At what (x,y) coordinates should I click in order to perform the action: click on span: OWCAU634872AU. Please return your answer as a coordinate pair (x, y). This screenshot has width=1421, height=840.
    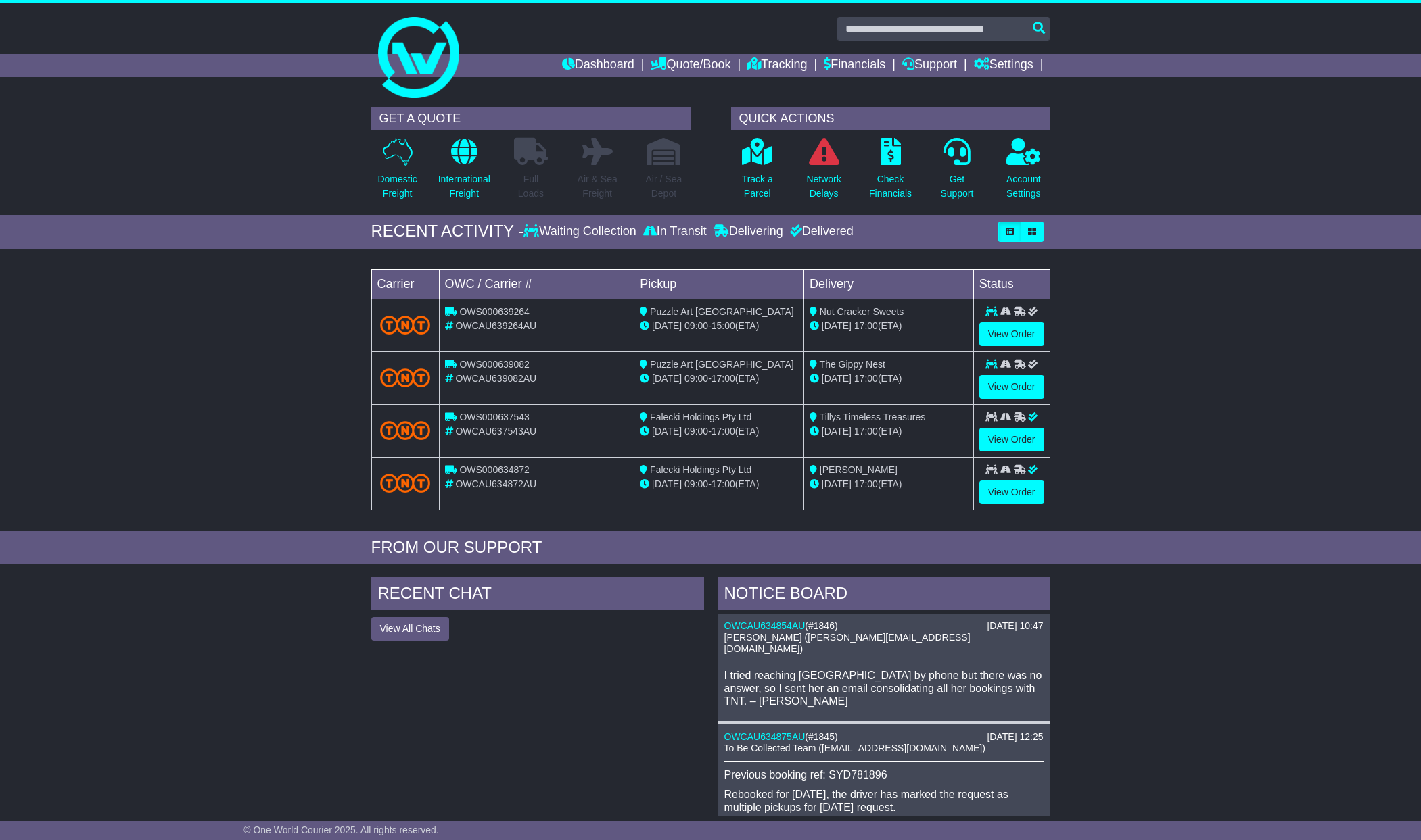
    Looking at the image, I should click on (496, 484).